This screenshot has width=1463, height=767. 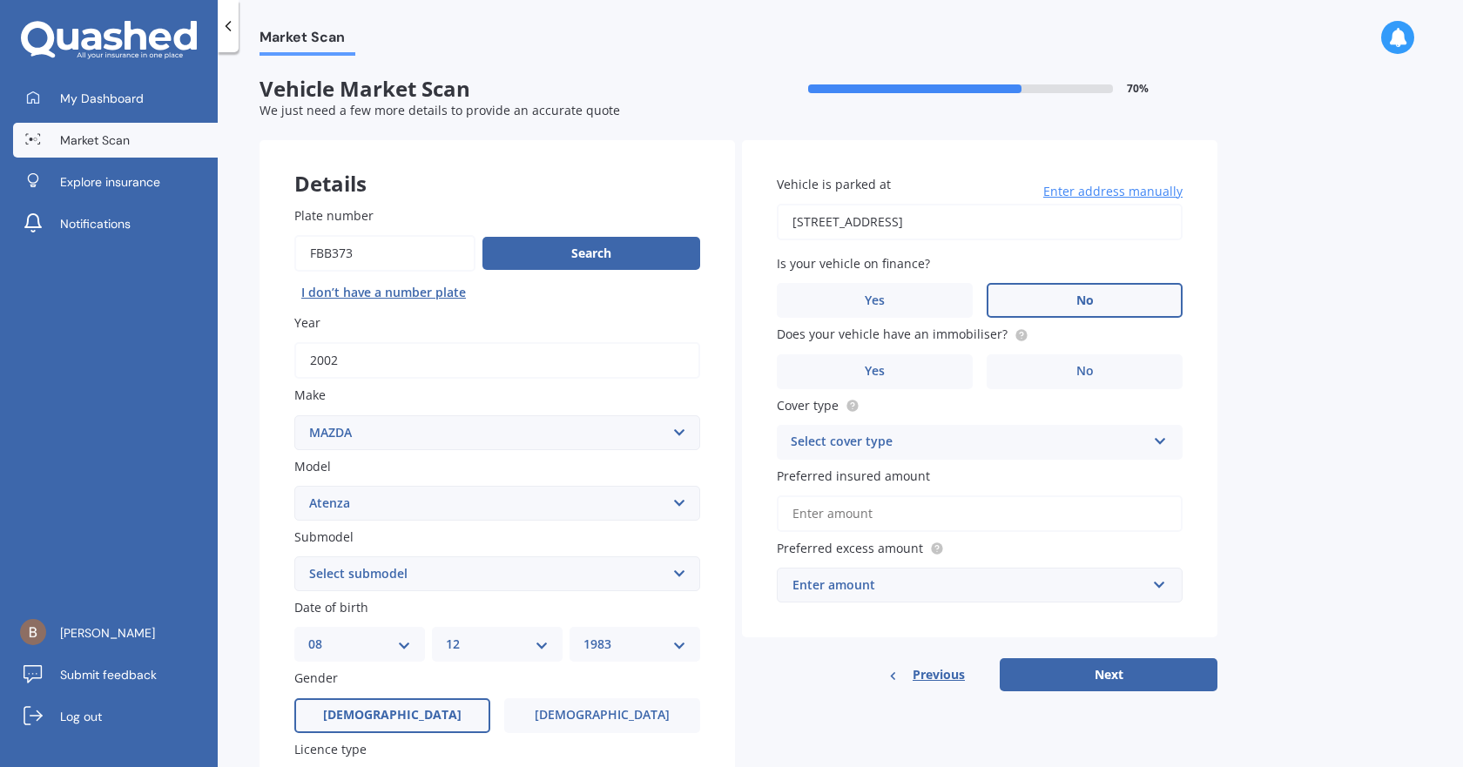 What do you see at coordinates (316, 678) in the screenshot?
I see `span: Gender` at bounding box center [316, 678].